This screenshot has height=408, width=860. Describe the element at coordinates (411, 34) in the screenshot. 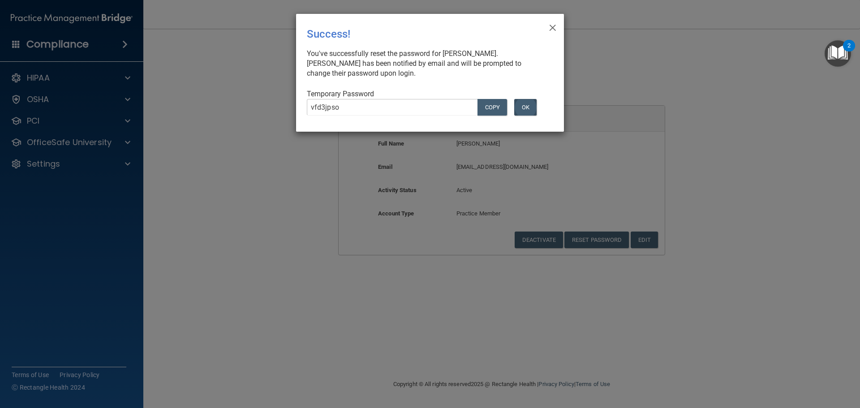

I see `div: Success!` at that location.